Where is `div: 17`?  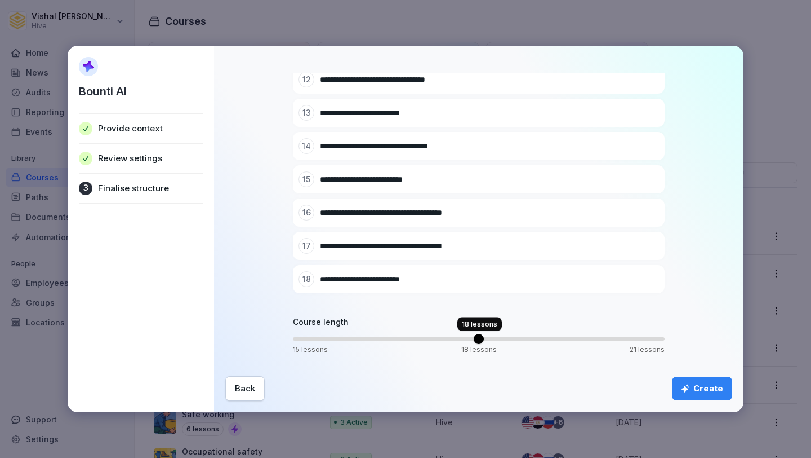 div: 17 is located at coordinates (307, 246).